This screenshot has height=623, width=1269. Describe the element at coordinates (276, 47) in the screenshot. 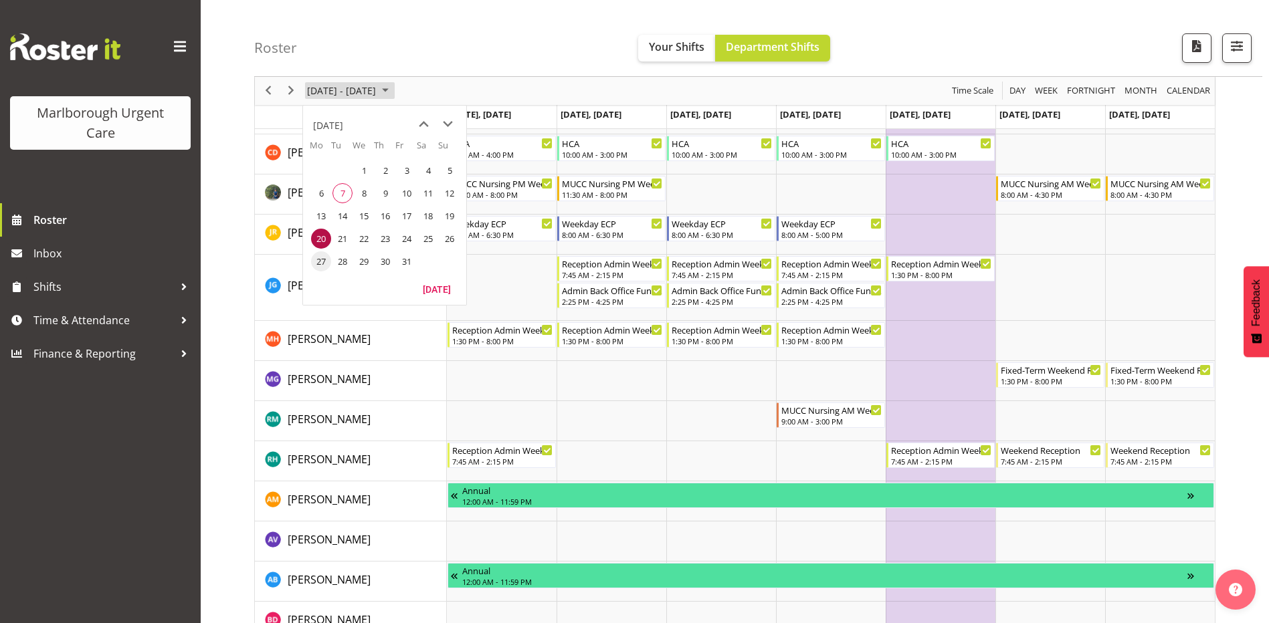

I see `h4: Roster` at that location.